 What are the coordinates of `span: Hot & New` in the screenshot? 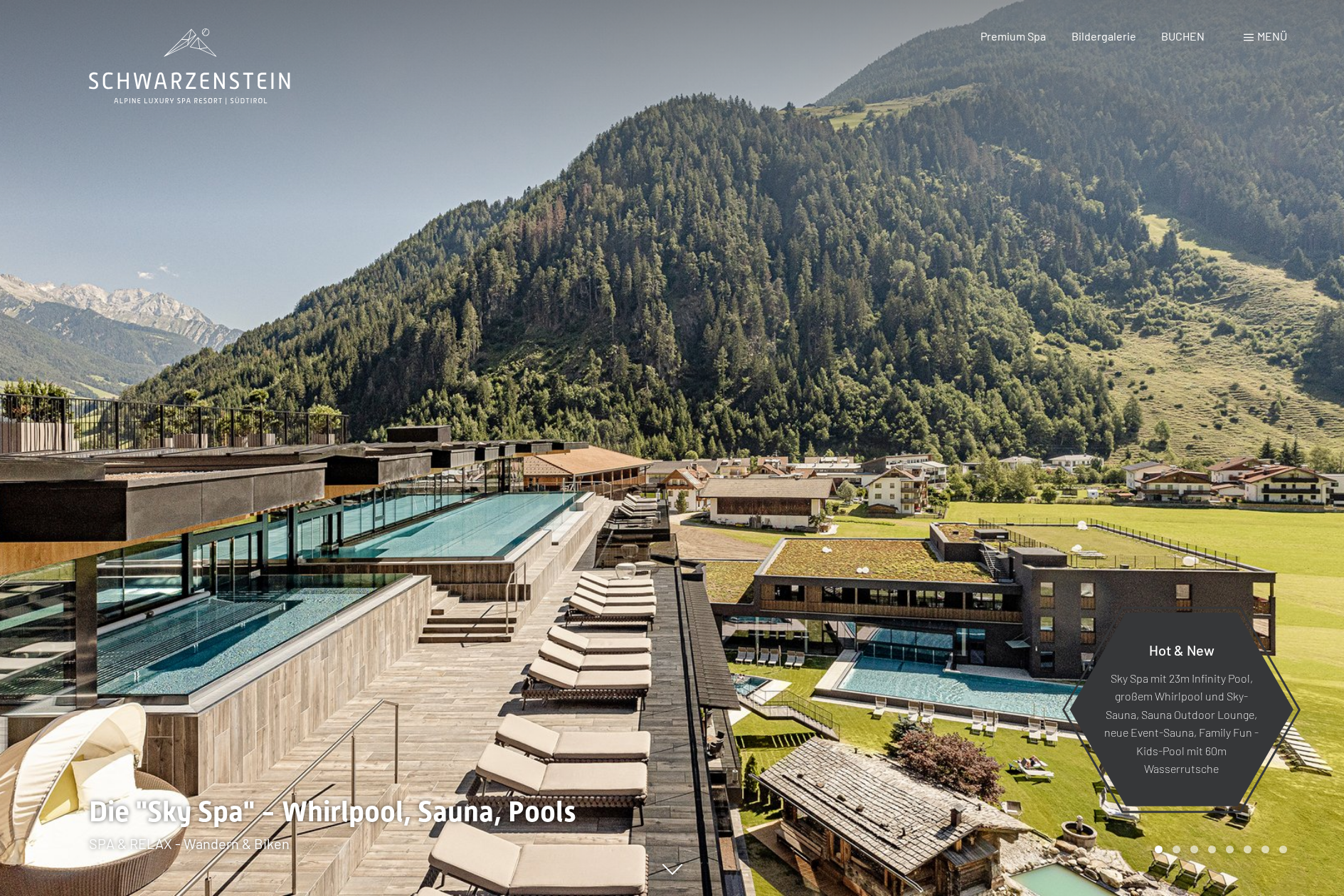 It's located at (1182, 649).